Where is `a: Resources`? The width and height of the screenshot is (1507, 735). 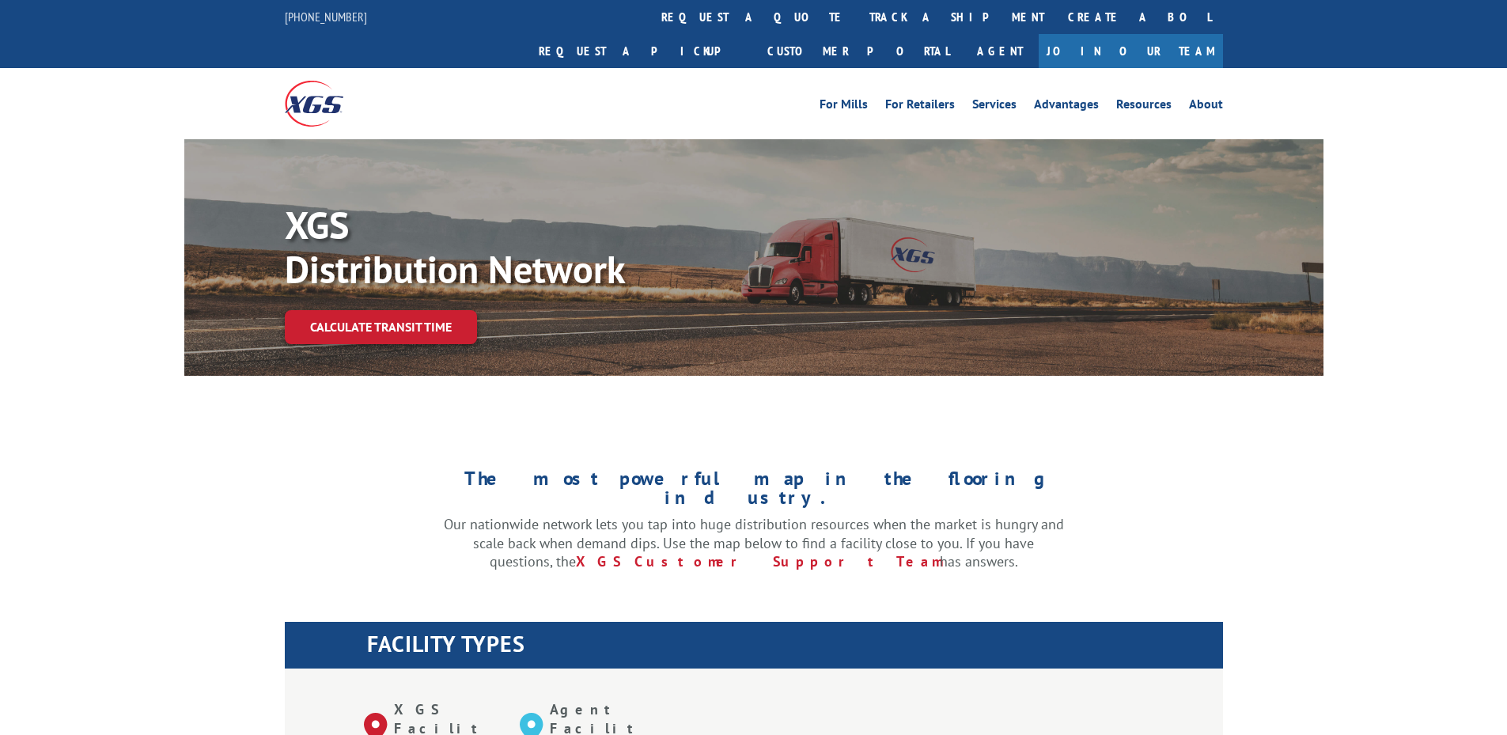 a: Resources is located at coordinates (1144, 107).